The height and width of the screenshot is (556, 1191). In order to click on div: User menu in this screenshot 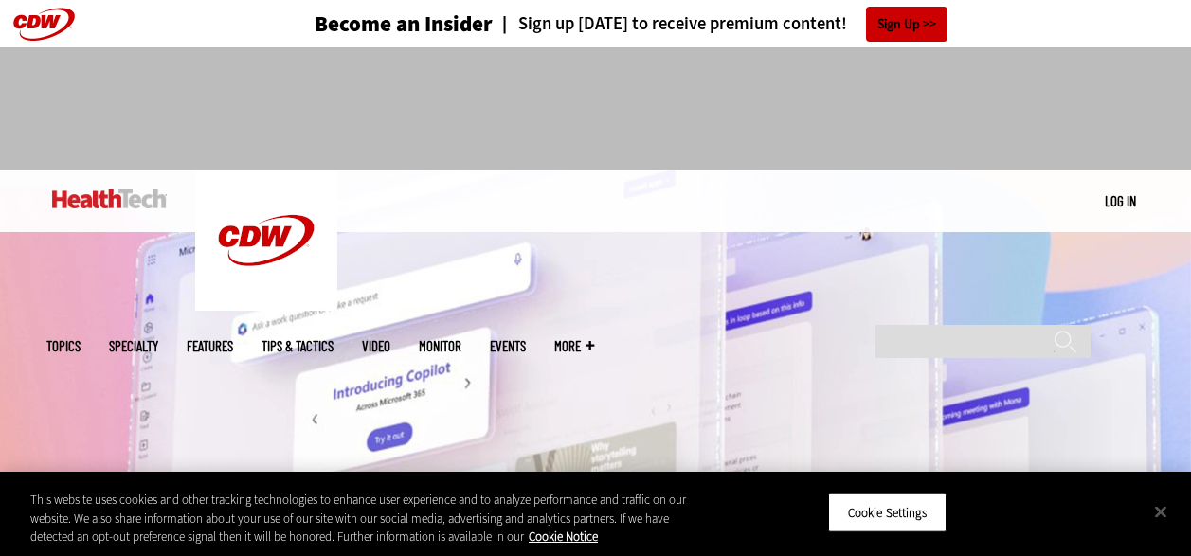, I will do `click(1120, 201)`.